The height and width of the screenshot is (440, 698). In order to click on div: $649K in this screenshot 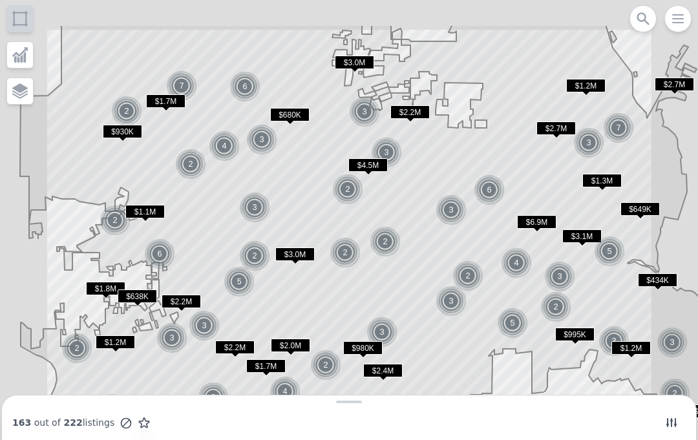, I will do `click(640, 211)`.